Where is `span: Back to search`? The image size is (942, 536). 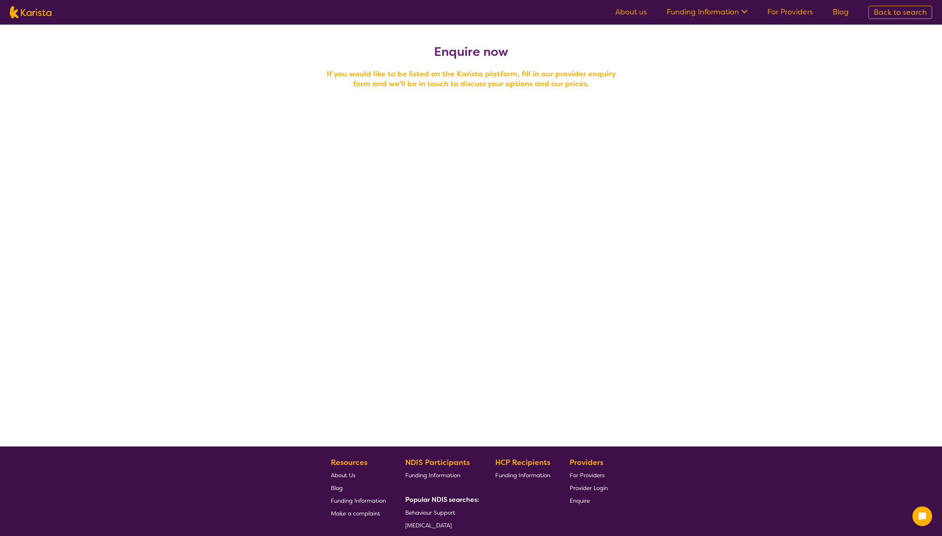
span: Back to search is located at coordinates (900, 12).